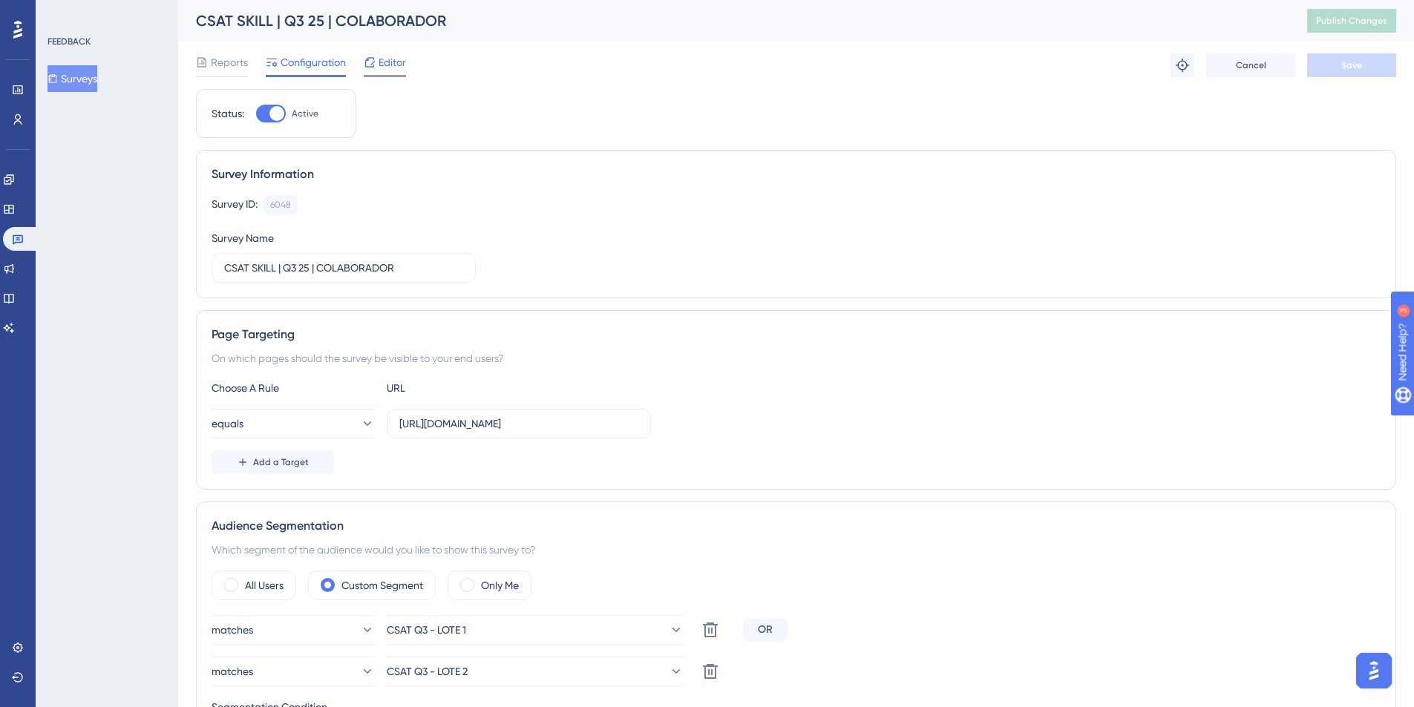 The image size is (1414, 707). What do you see at coordinates (228, 114) in the screenshot?
I see `div: Status:` at bounding box center [228, 114].